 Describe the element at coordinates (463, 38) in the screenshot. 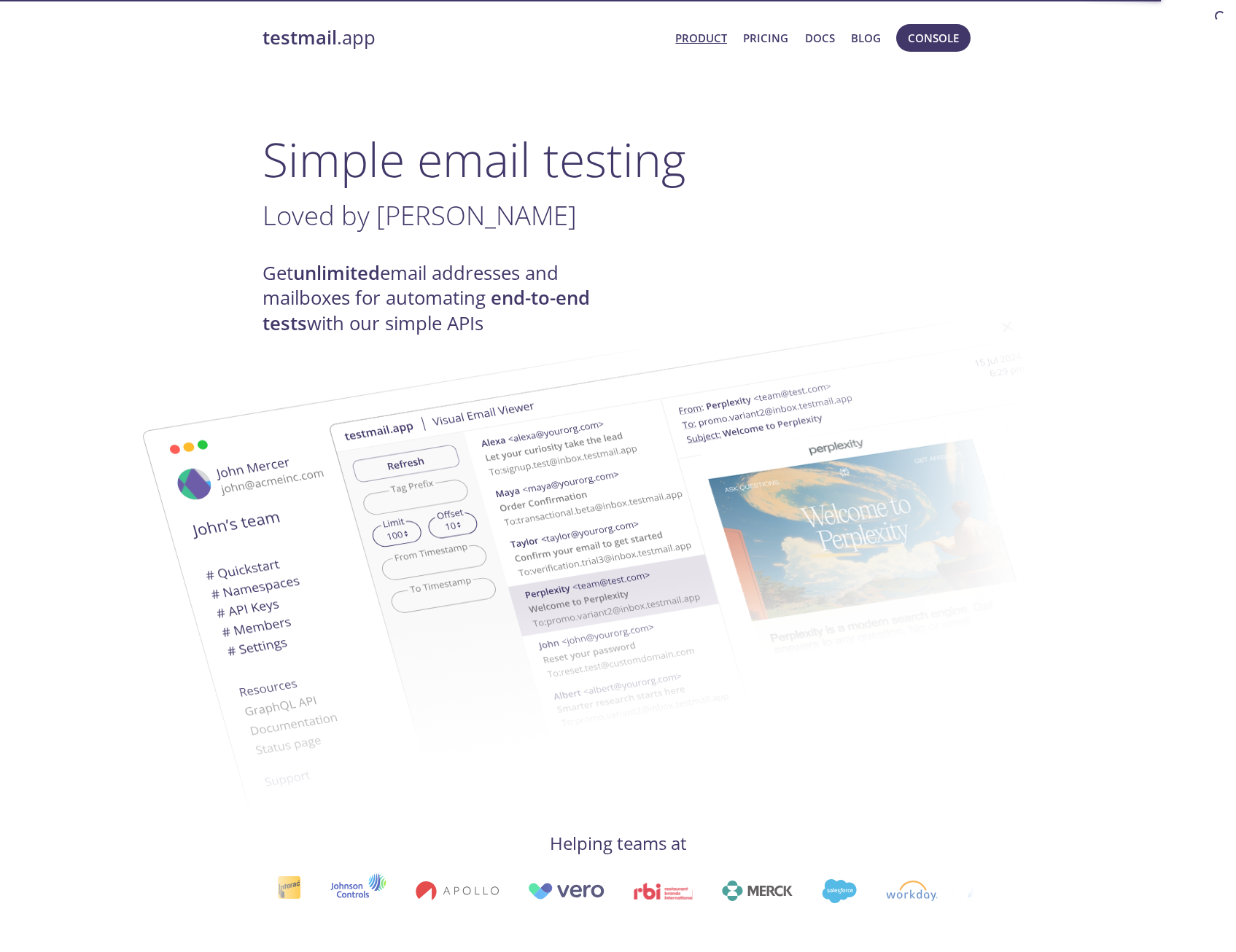

I see `a: testmail.app` at that location.